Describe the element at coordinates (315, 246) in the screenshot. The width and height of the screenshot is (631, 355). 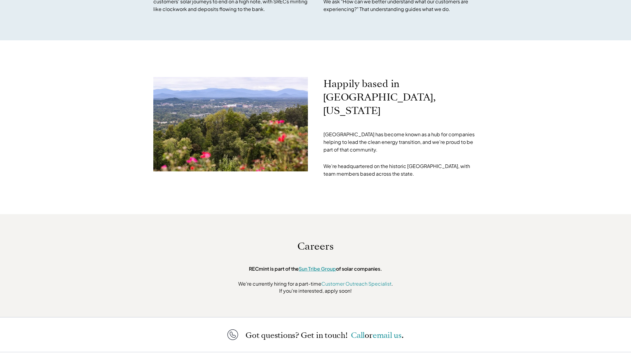
I see `p: Careers` at that location.